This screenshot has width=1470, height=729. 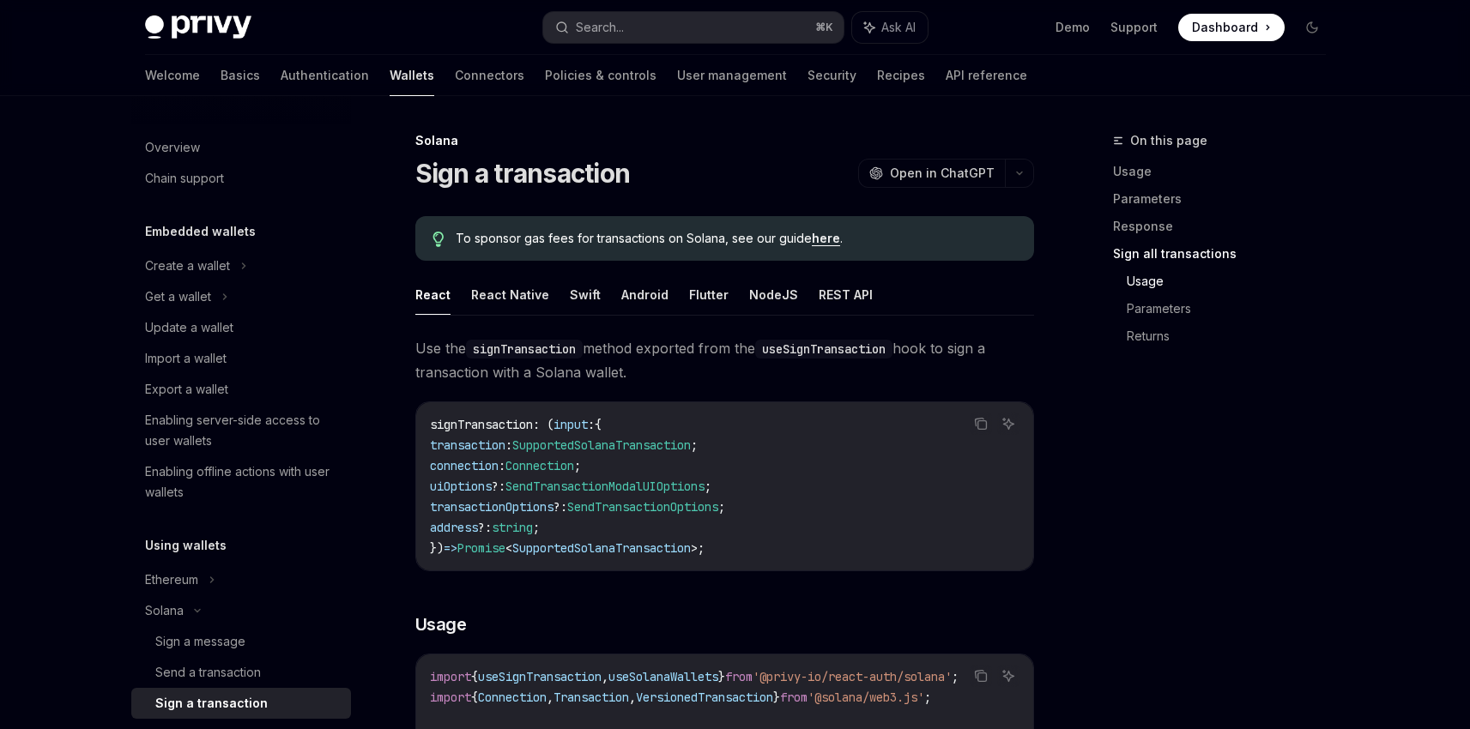 What do you see at coordinates (178, 297) in the screenshot?
I see `div: Get a wallet` at bounding box center [178, 297].